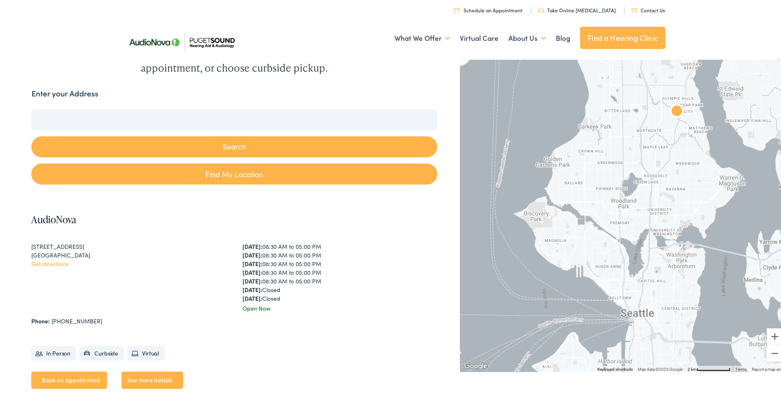  What do you see at coordinates (65, 92) in the screenshot?
I see `label: Enter your Address` at bounding box center [65, 92].